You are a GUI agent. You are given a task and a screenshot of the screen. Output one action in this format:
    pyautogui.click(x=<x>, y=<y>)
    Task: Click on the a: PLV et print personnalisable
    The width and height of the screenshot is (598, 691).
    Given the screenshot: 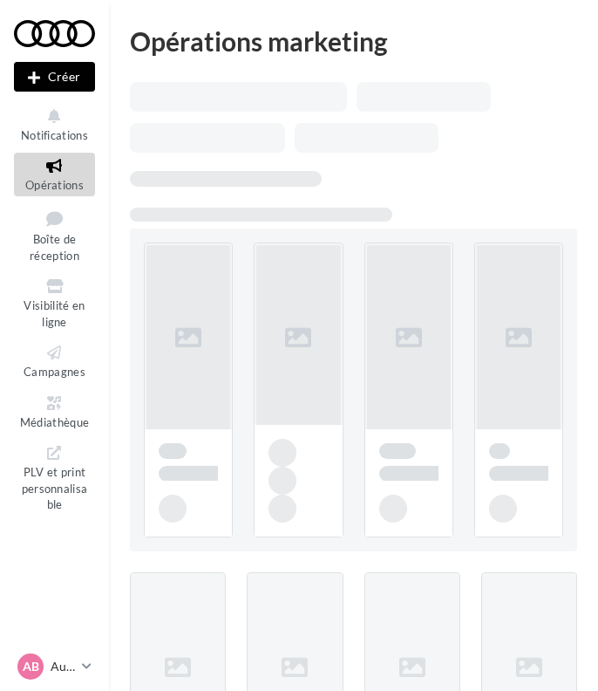 What is the action you would take?
    pyautogui.click(x=54, y=477)
    